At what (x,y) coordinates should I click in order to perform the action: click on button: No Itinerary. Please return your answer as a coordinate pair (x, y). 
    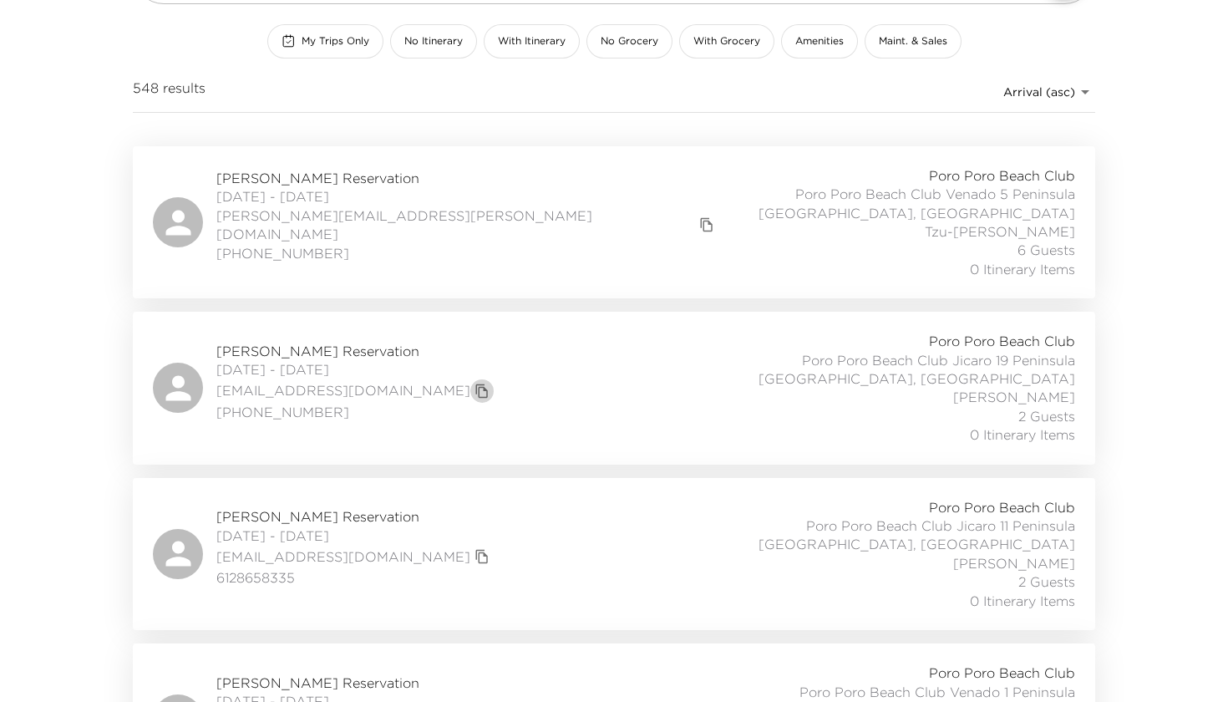
    Looking at the image, I should click on (434, 41).